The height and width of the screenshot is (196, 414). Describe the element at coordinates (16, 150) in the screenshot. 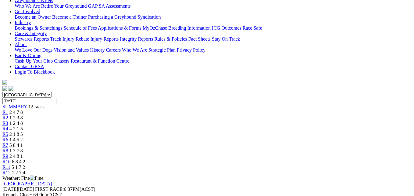

I see `span: 1 3 7 8` at that location.